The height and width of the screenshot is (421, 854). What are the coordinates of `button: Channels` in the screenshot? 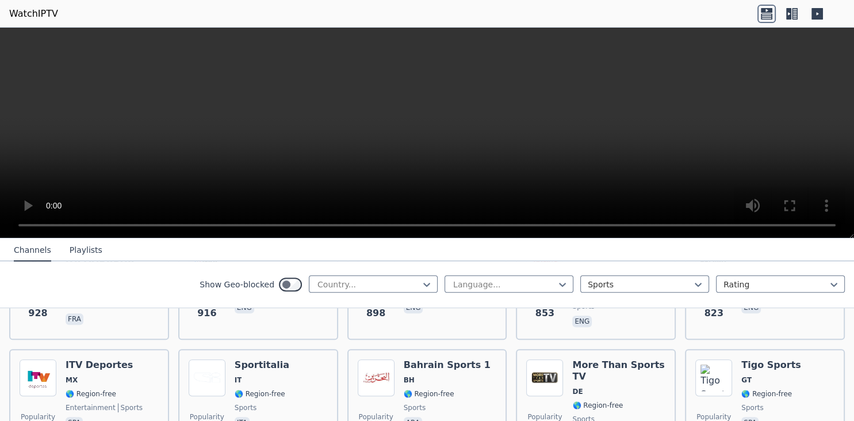 It's located at (32, 250).